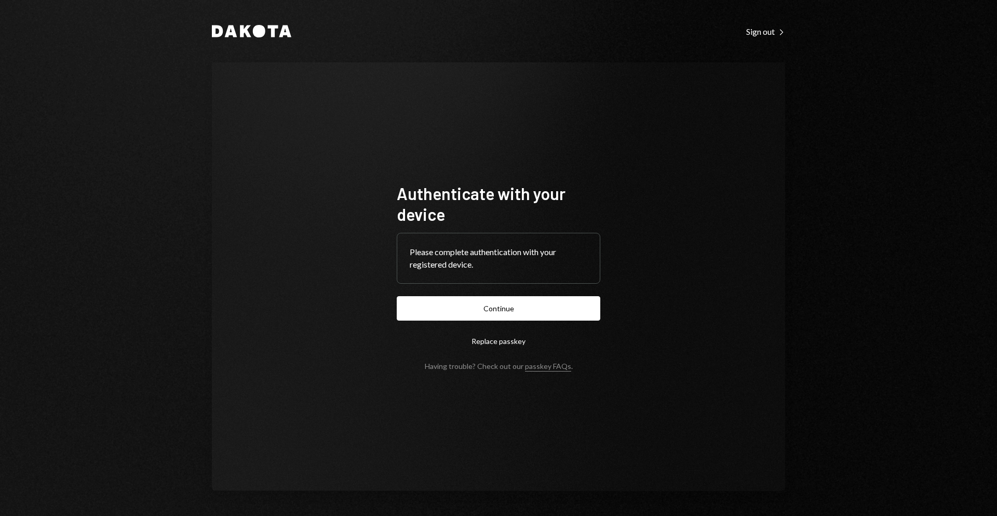  Describe the element at coordinates (498, 204) in the screenshot. I see `h1: Authenticate with your device` at that location.